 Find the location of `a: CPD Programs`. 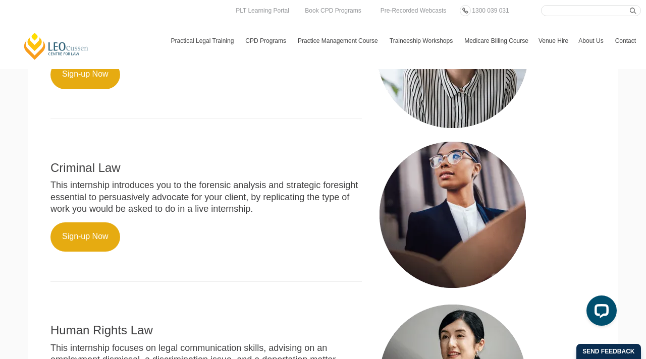

a: CPD Programs is located at coordinates (267, 41).